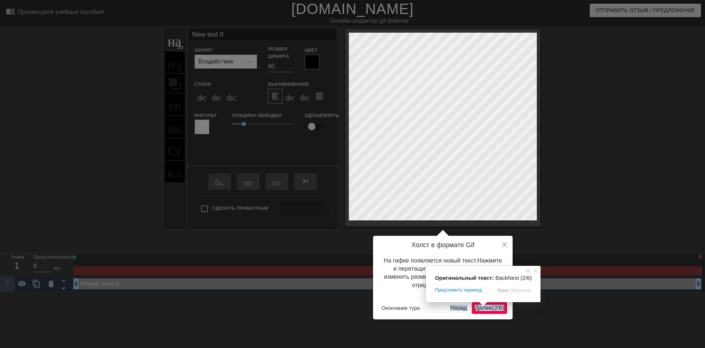  What do you see at coordinates (489, 308) in the screenshot?
I see `button: Далее` at bounding box center [489, 308].